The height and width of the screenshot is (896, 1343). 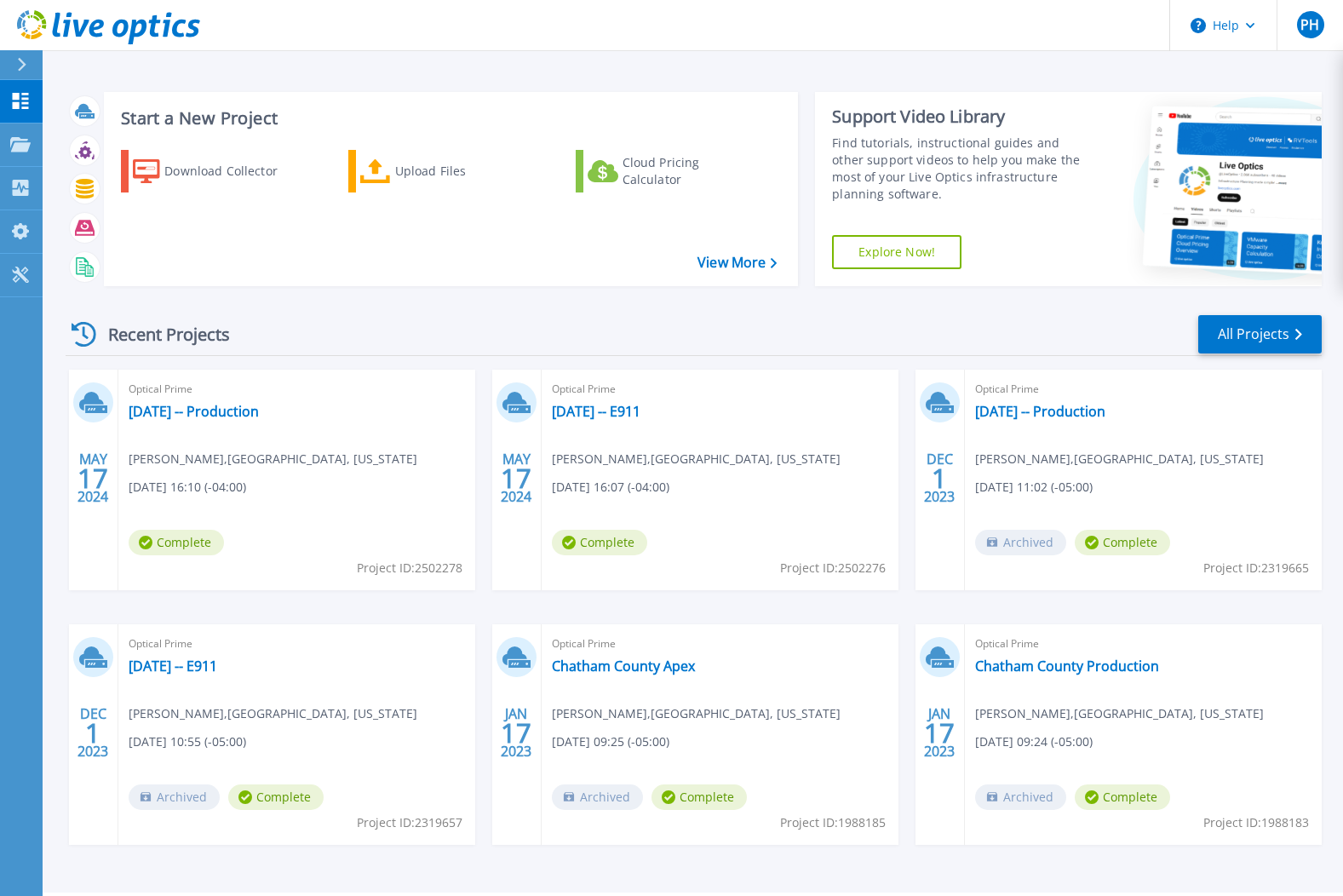 What do you see at coordinates (1259, 334) in the screenshot?
I see `a: All Projects` at bounding box center [1259, 334].